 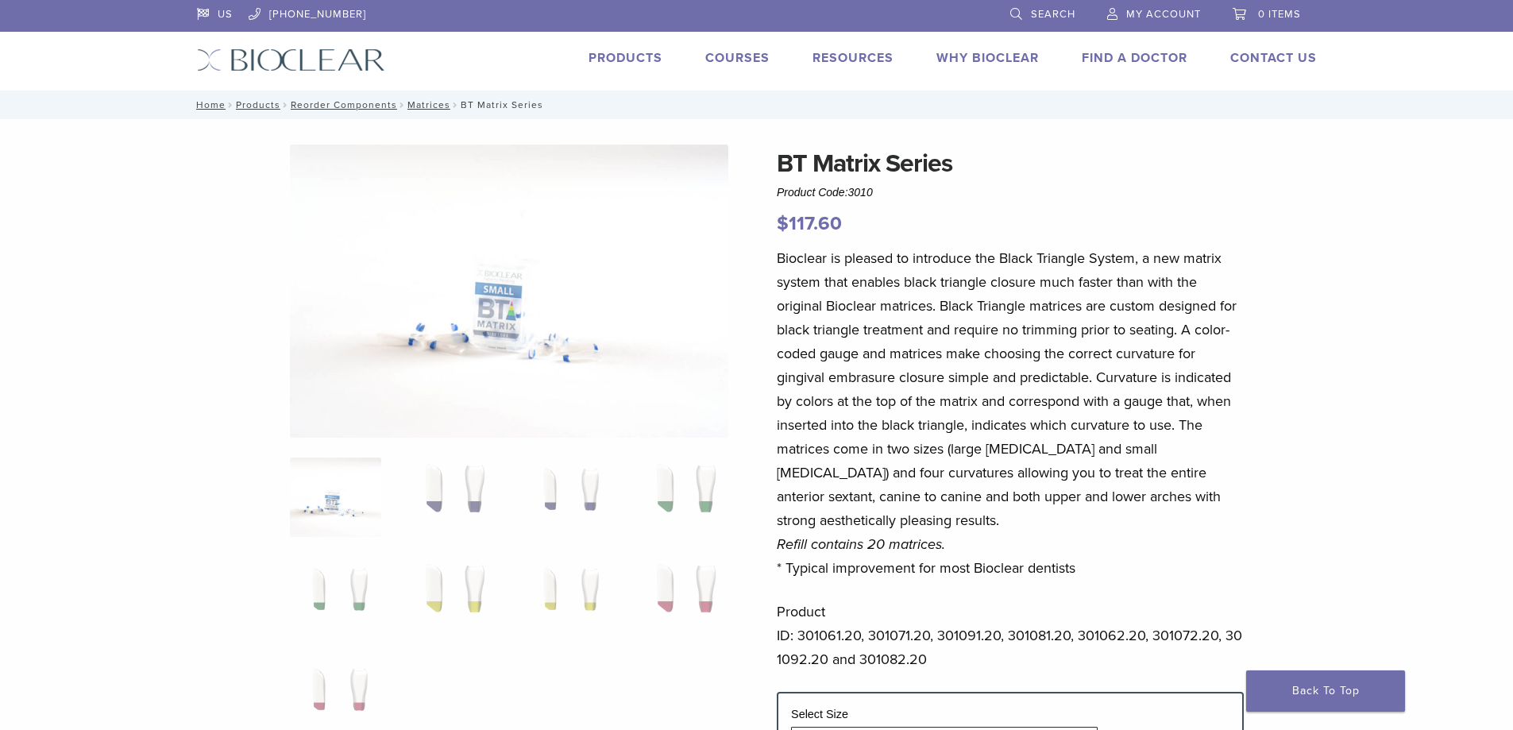 I want to click on img: Bioclear, so click(x=291, y=60).